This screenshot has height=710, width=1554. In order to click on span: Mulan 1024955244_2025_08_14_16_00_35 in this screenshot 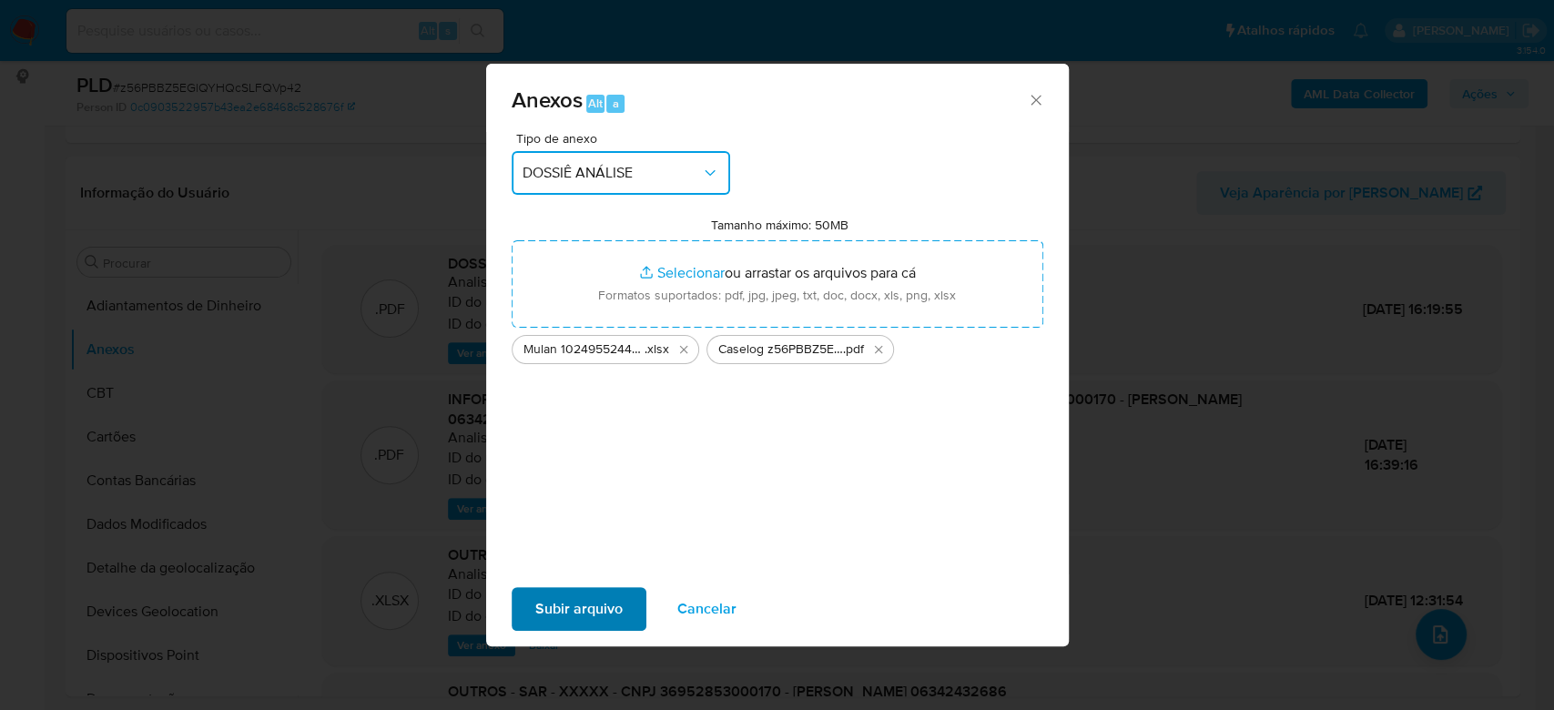, I will do `click(584, 350)`.